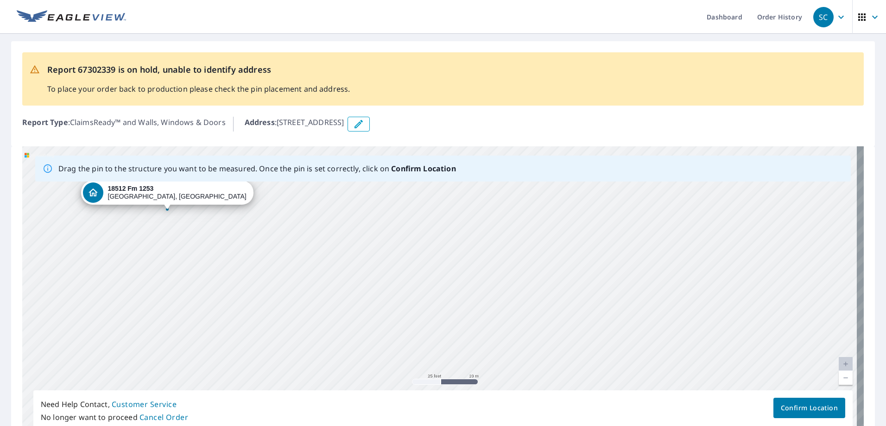 This screenshot has width=886, height=426. Describe the element at coordinates (164, 417) in the screenshot. I see `button: Cancel Order` at that location.